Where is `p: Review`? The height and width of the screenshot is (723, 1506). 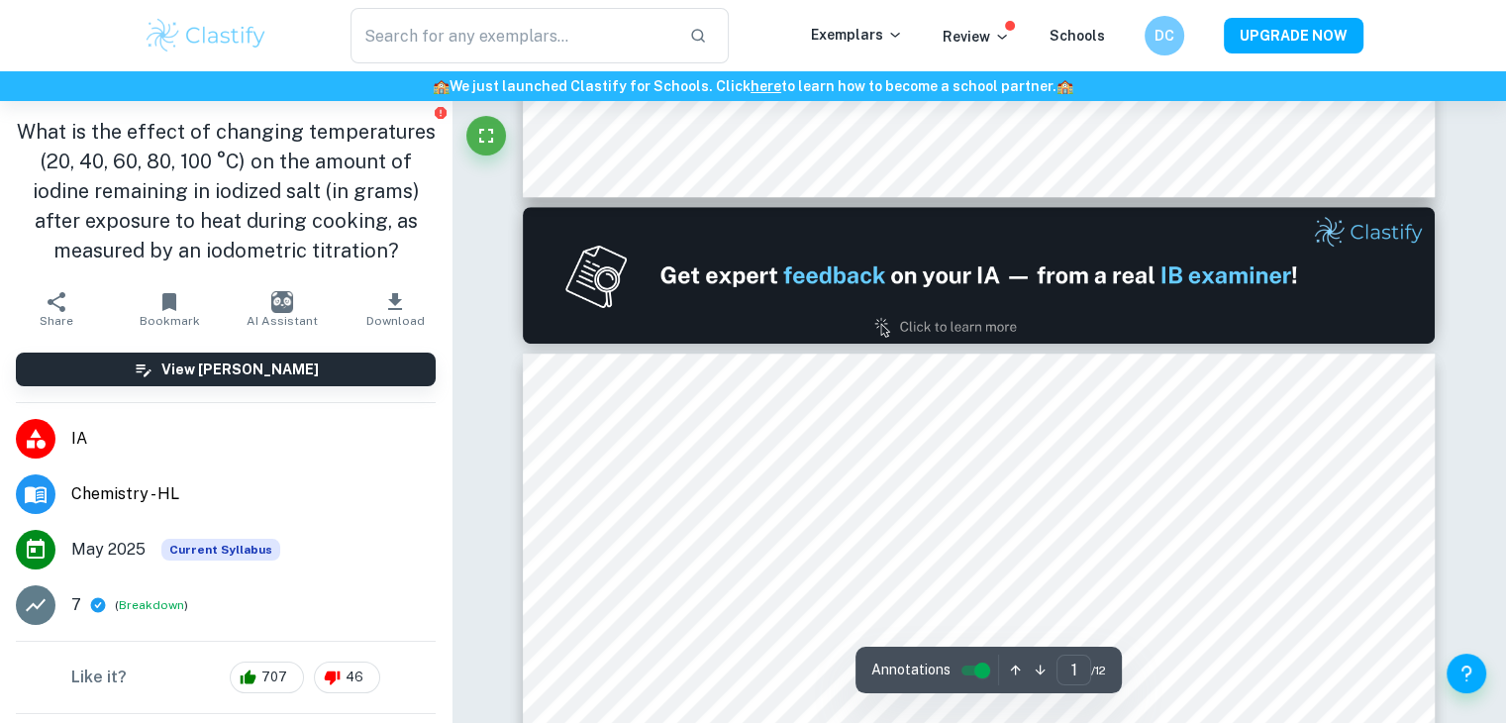
p: Review is located at coordinates (976, 37).